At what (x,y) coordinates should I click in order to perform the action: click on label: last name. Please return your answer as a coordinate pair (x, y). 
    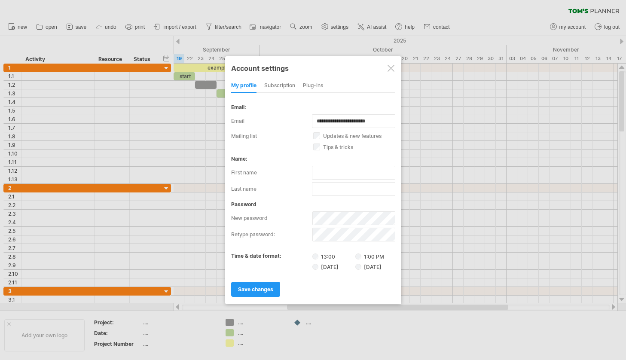
    Looking at the image, I should click on (272, 189).